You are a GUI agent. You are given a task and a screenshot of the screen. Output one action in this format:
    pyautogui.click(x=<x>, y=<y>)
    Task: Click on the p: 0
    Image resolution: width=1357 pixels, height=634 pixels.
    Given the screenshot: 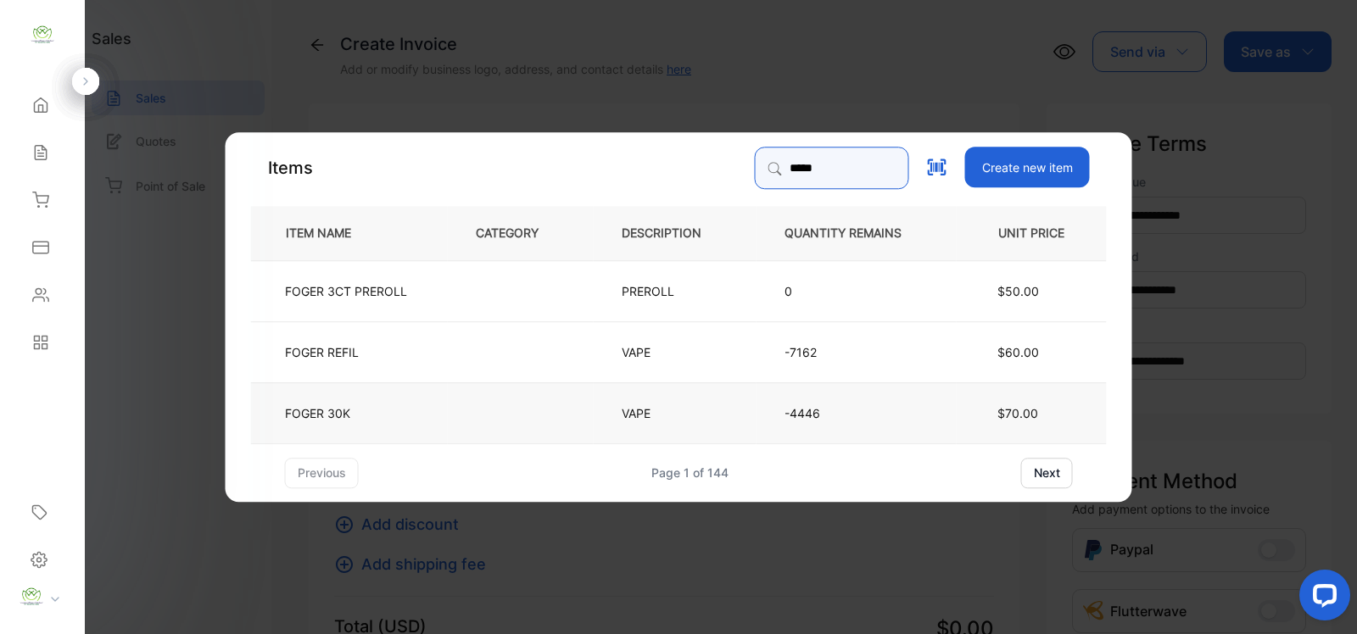 What is the action you would take?
    pyautogui.click(x=856, y=291)
    